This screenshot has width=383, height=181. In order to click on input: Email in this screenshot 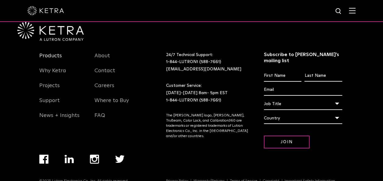, I will do `click(303, 90)`.